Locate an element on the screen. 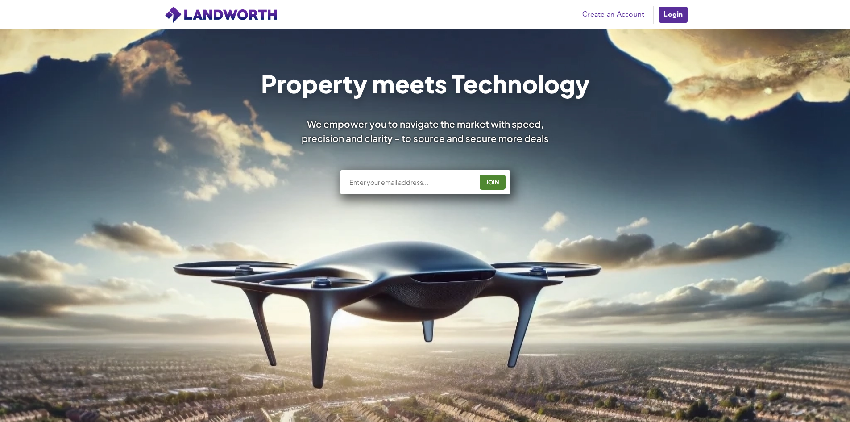  div: JOIN is located at coordinates (492, 182).